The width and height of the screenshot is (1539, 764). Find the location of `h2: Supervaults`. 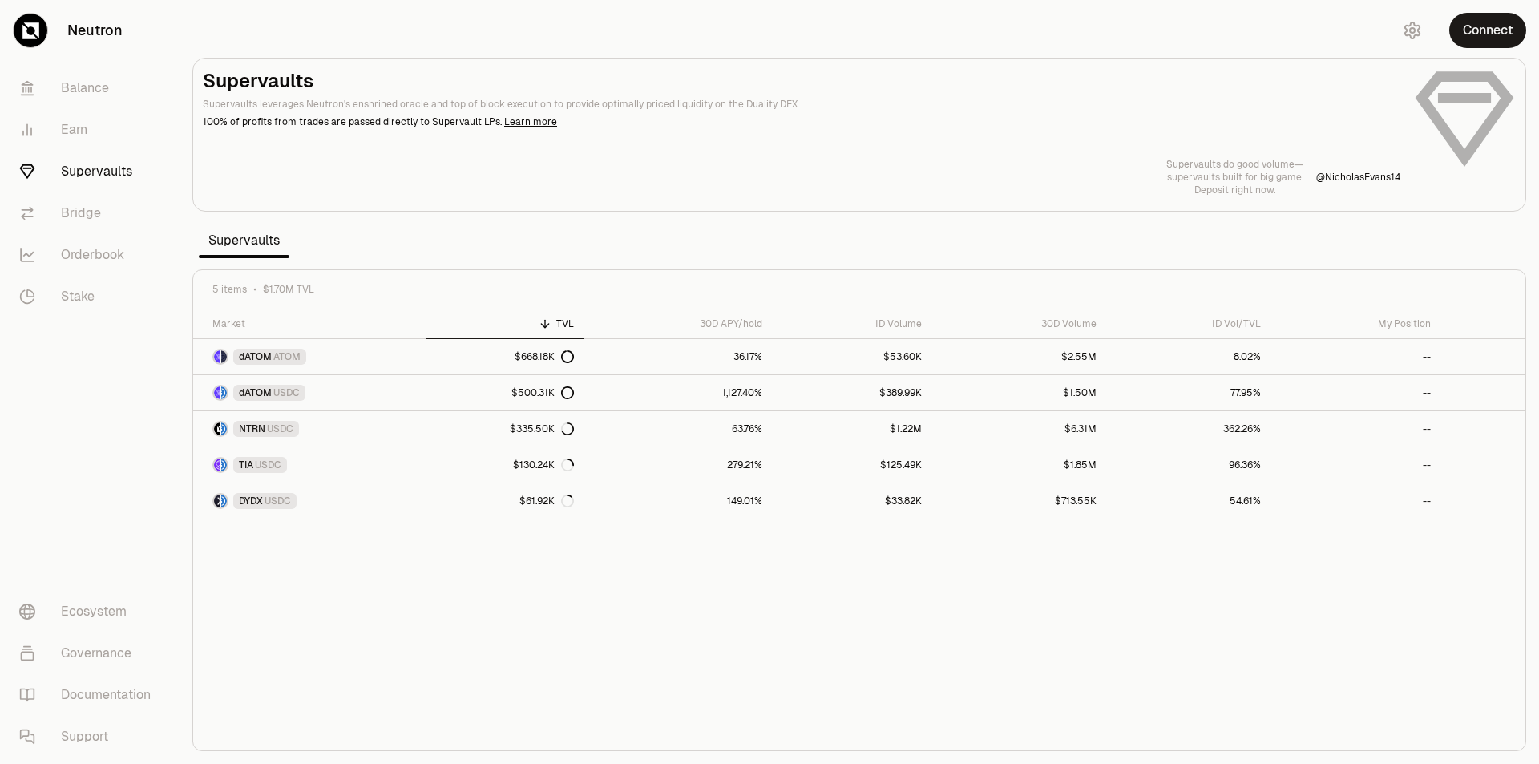

h2: Supervaults is located at coordinates (801, 81).